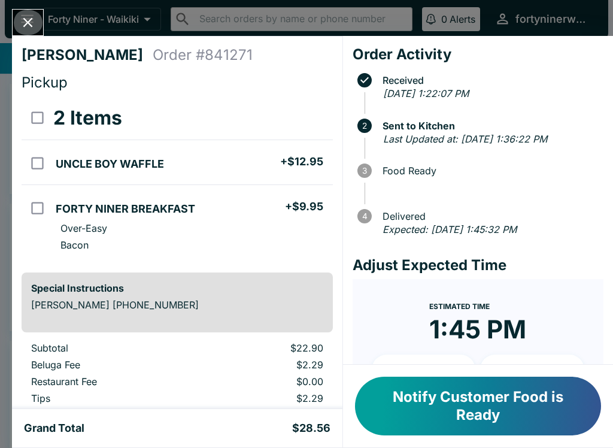 Image resolution: width=613 pixels, height=448 pixels. What do you see at coordinates (364, 216) in the screenshot?
I see `text: 4` at bounding box center [364, 216].